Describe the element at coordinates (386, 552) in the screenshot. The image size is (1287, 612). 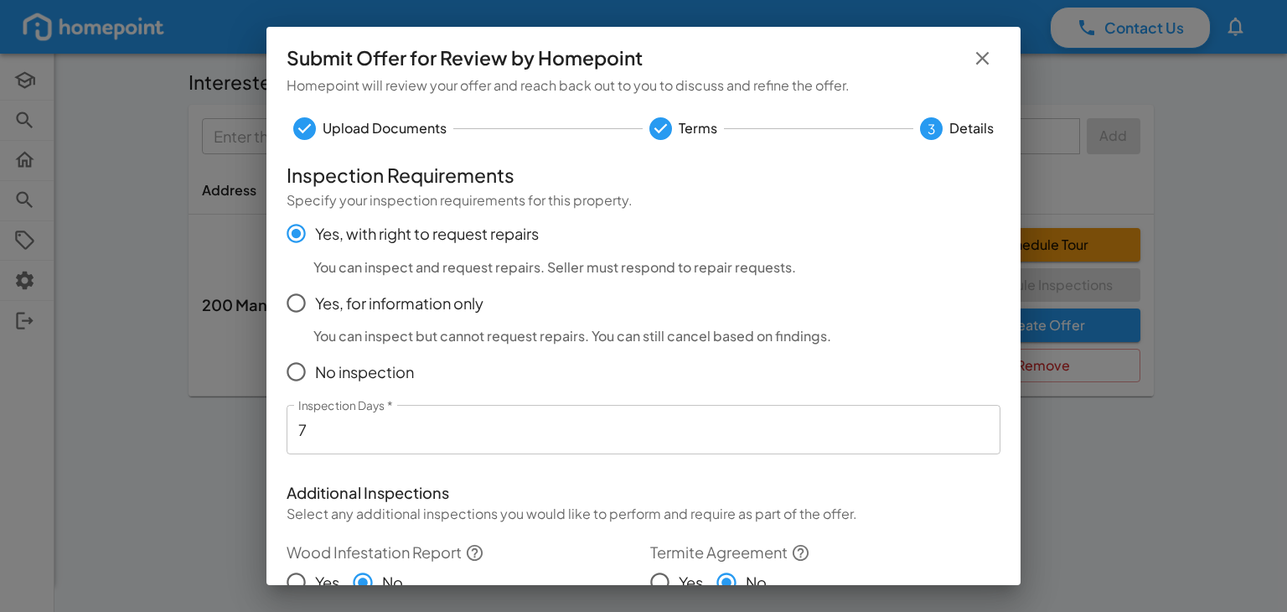
I see `label: Wood Infestation Report` at that location.